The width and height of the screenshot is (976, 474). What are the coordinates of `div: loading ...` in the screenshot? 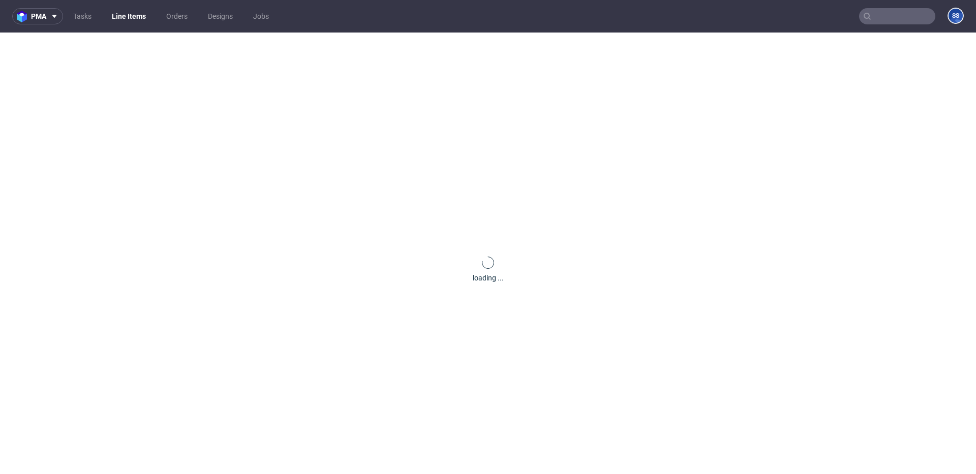 It's located at (488, 278).